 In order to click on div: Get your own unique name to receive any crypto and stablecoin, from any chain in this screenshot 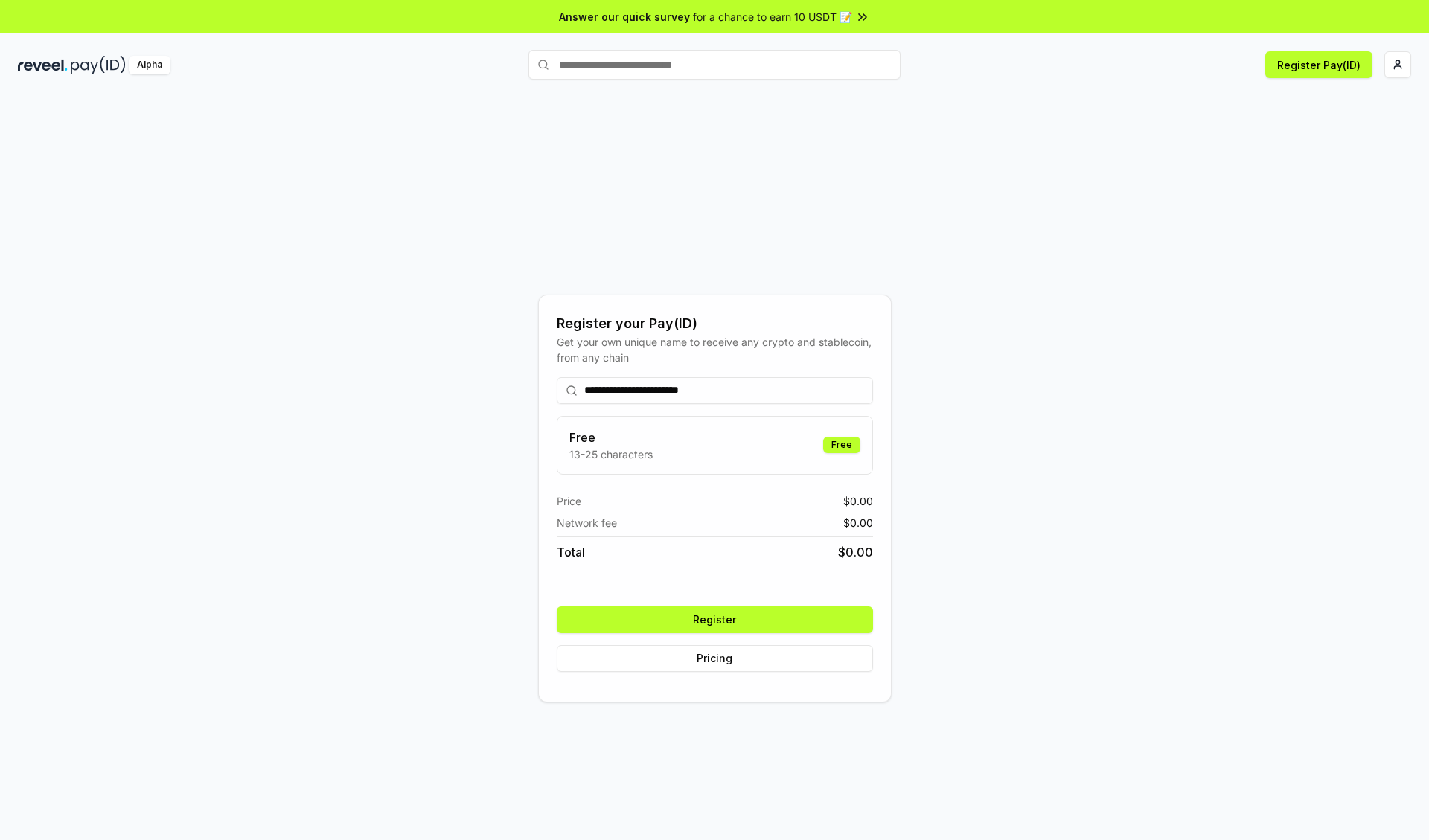, I will do `click(714, 349)`.